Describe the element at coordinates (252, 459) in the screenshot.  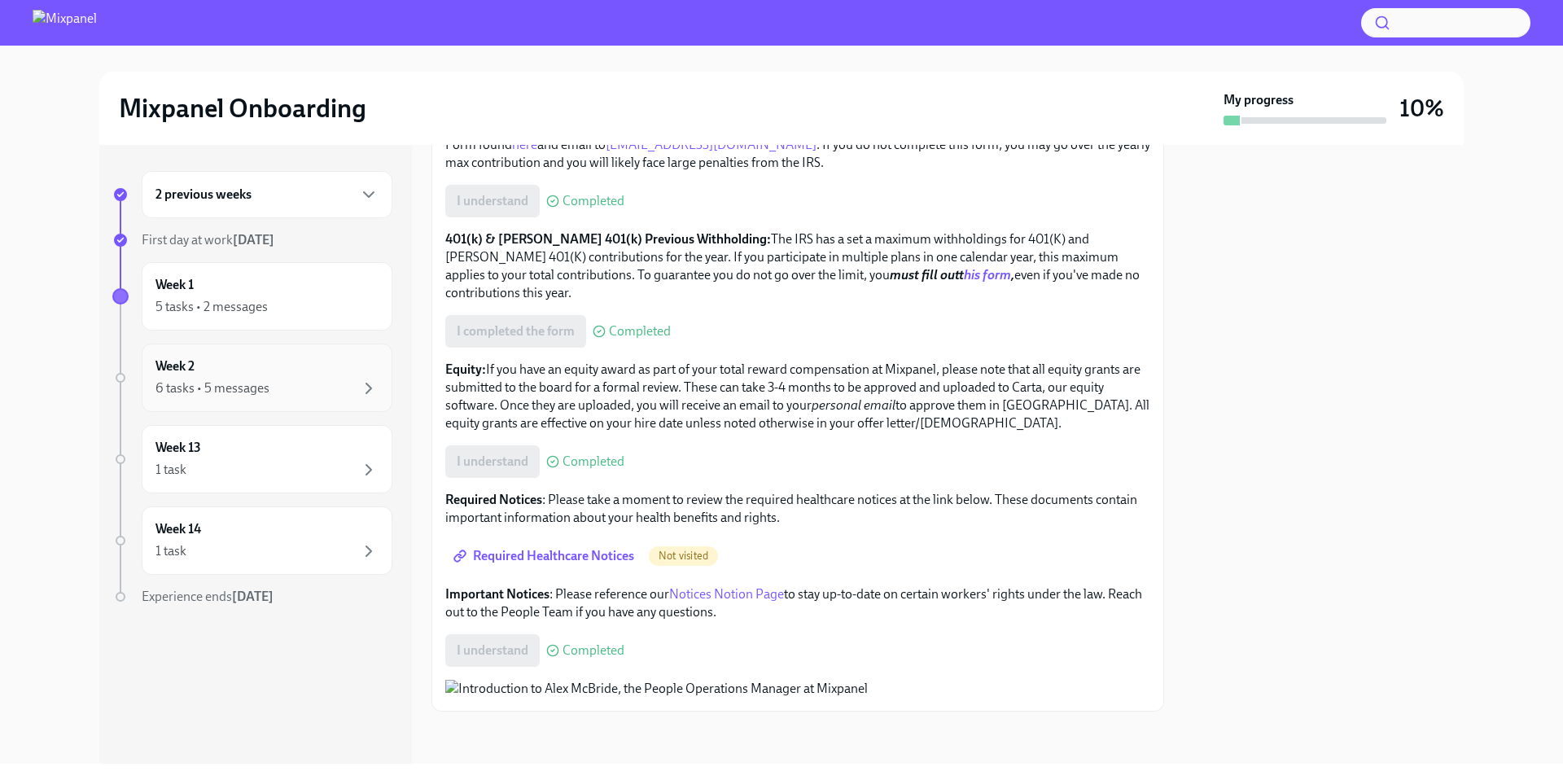
I see `a: Week 131 task` at that location.